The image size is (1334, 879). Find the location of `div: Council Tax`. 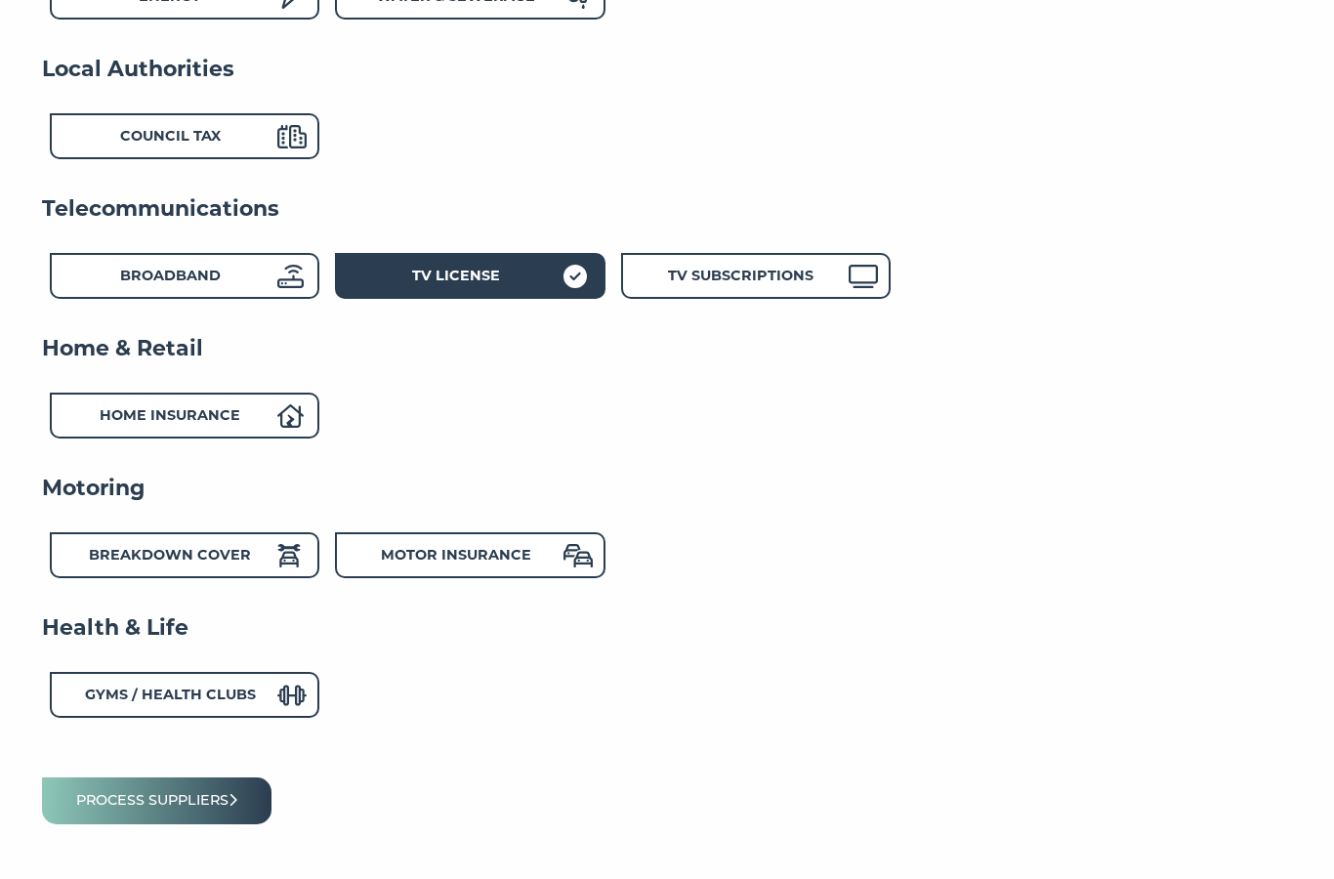

div: Council Tax is located at coordinates (185, 136).